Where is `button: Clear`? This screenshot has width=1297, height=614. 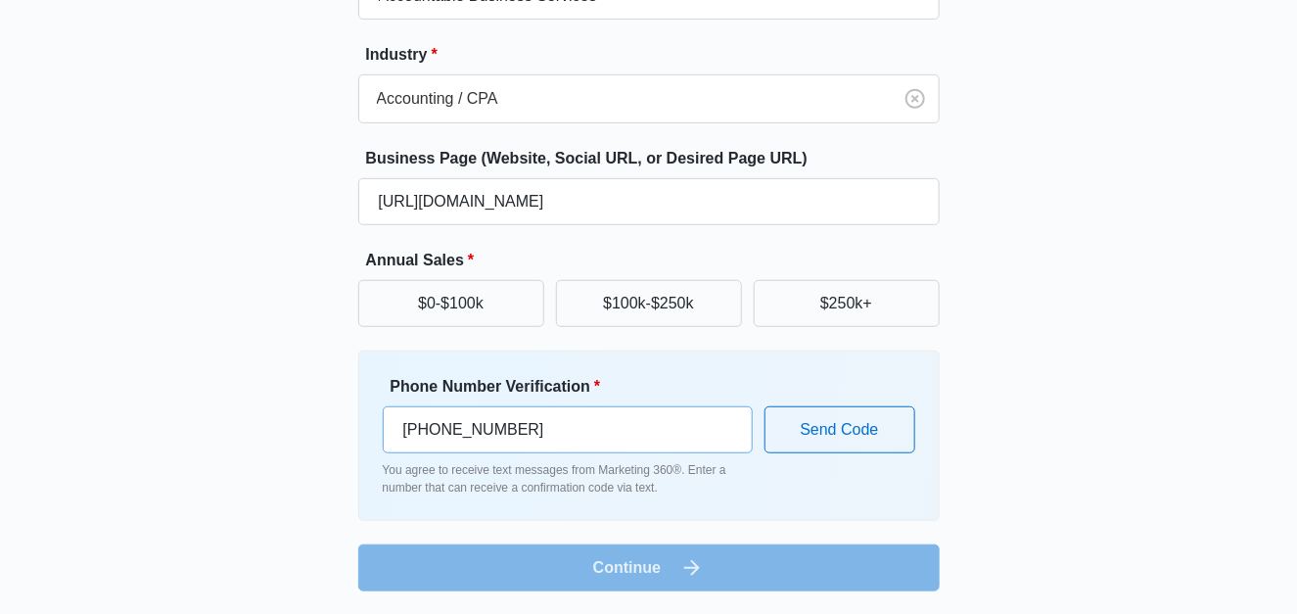 button: Clear is located at coordinates (915, 99).